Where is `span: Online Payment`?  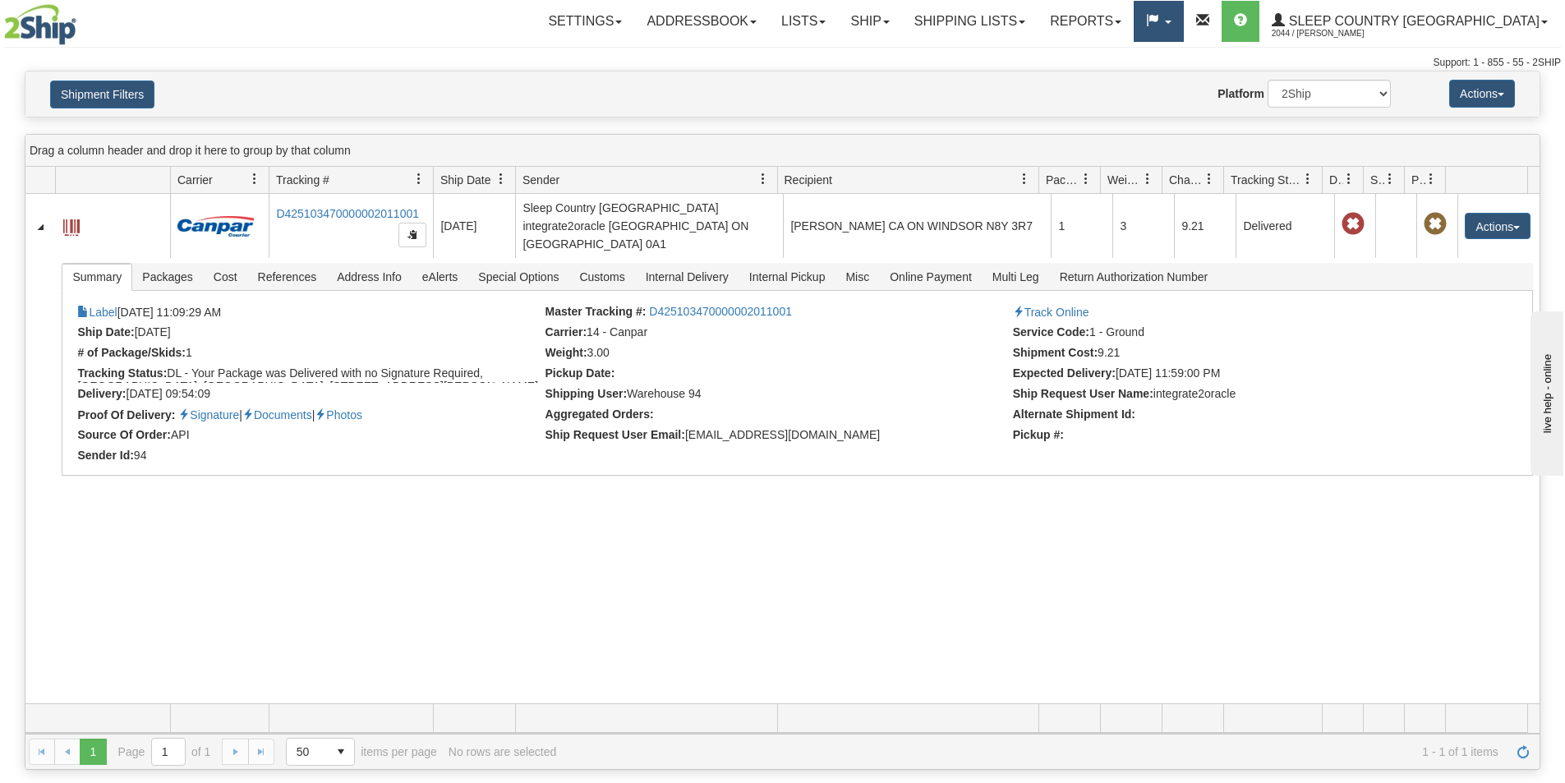 span: Online Payment is located at coordinates (931, 277).